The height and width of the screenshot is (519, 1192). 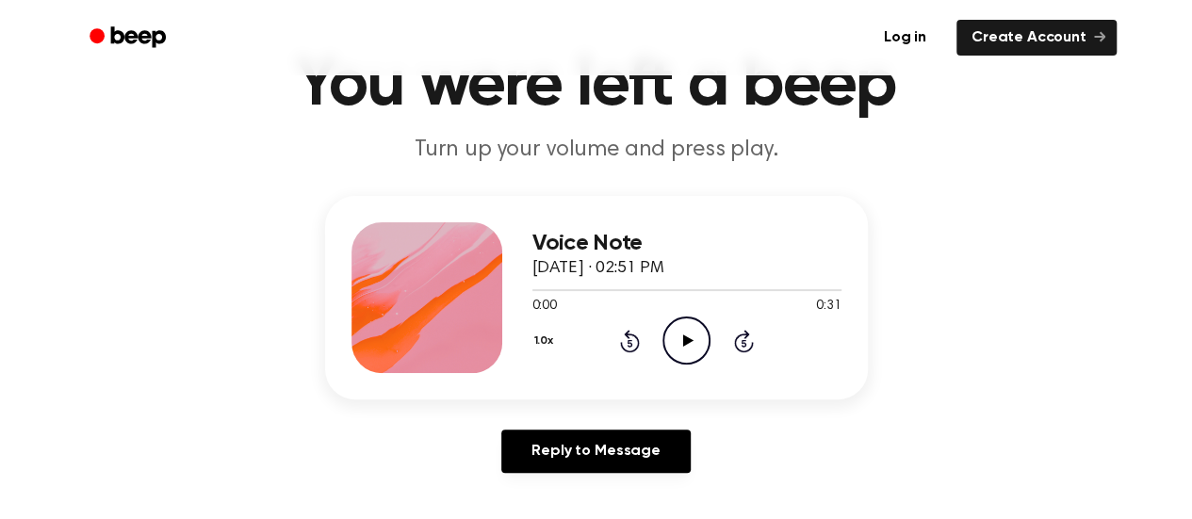 What do you see at coordinates (1036, 38) in the screenshot?
I see `a: Create Account` at bounding box center [1036, 38].